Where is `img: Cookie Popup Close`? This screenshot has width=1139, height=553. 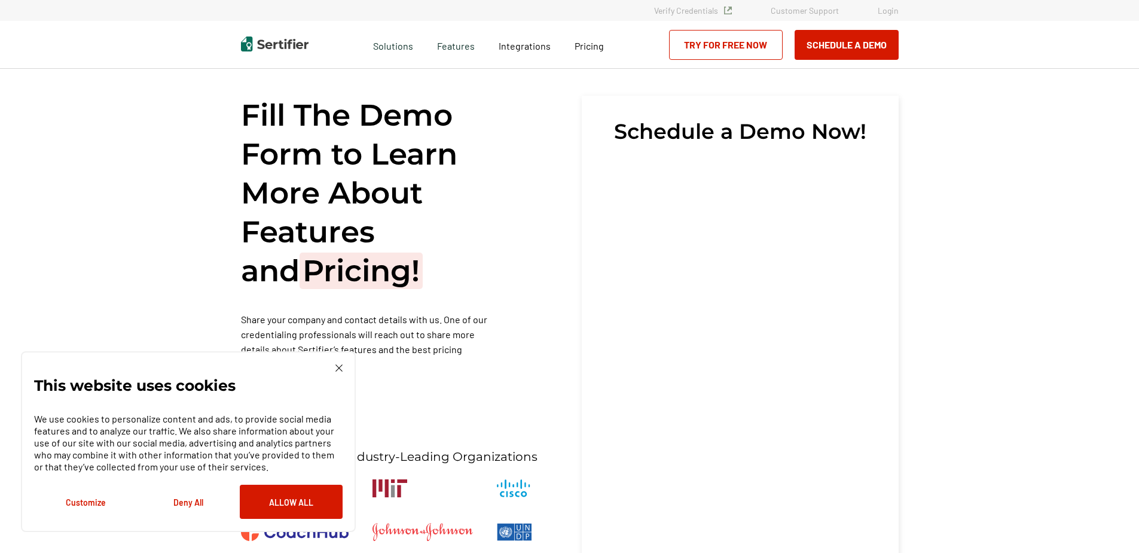 img: Cookie Popup Close is located at coordinates (339, 368).